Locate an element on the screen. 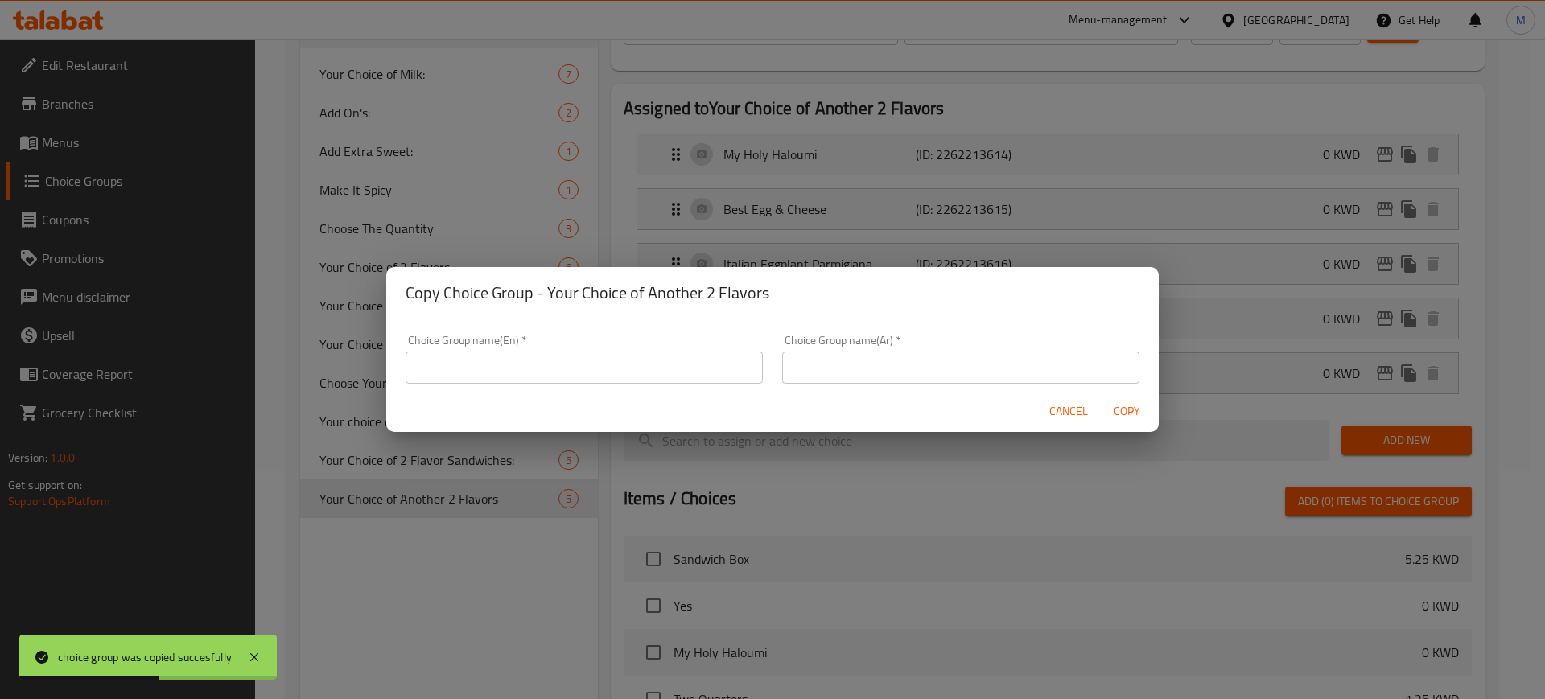  button: Cancel is located at coordinates (1069, 411).